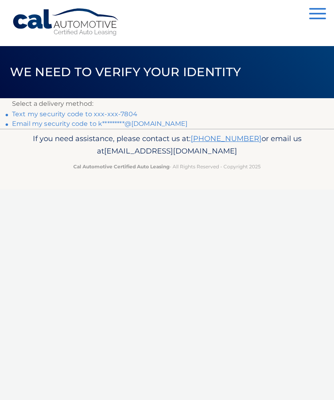  Describe the element at coordinates (125, 72) in the screenshot. I see `span: We need to verify your identity` at that location.